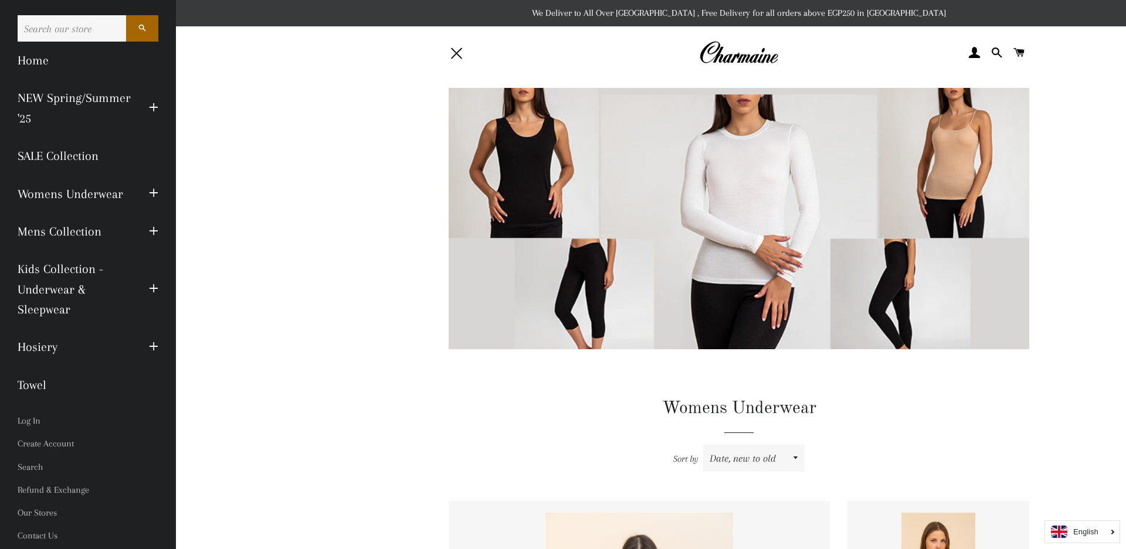 The width and height of the screenshot is (1126, 549). What do you see at coordinates (88, 490) in the screenshot?
I see `a: Refund & Exchange` at bounding box center [88, 490].